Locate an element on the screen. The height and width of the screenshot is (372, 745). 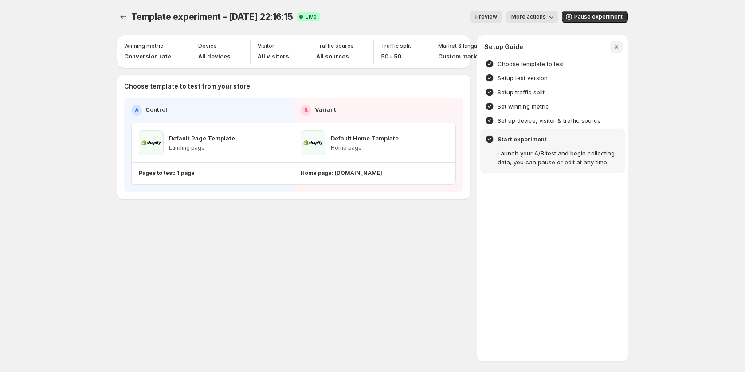
button: Preview is located at coordinates (486, 17).